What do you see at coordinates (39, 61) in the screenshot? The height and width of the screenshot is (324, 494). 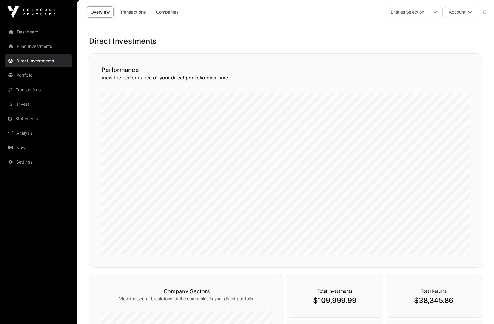 I see `a: Direct Investments` at bounding box center [39, 61].